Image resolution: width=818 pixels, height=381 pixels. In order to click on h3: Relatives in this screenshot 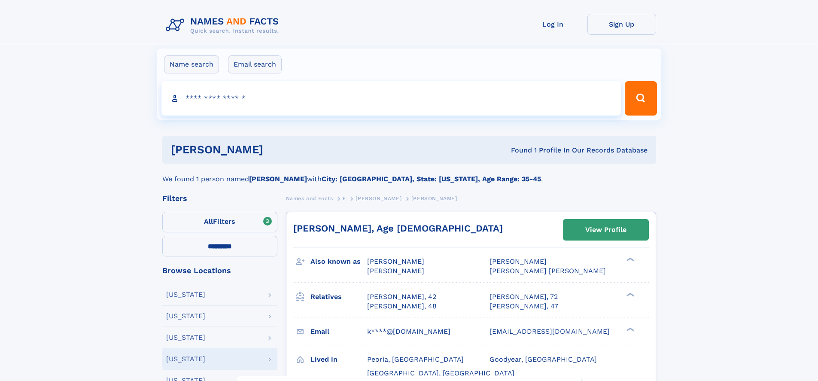, I will do `click(339, 297)`.